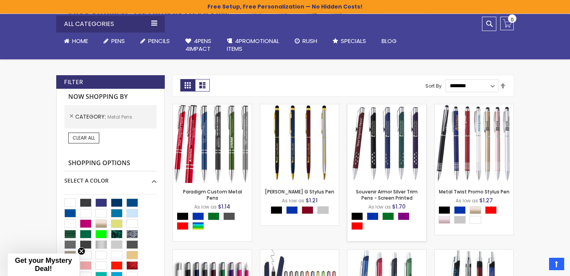 The width and height of the screenshot is (570, 276). Describe the element at coordinates (399, 207) in the screenshot. I see `span: $1.70` at that location.